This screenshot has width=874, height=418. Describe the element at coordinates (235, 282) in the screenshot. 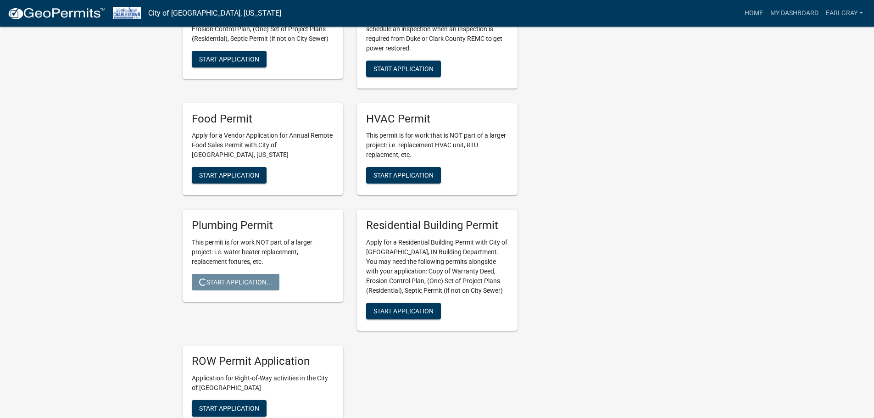

I see `button: Start Application...` at that location.